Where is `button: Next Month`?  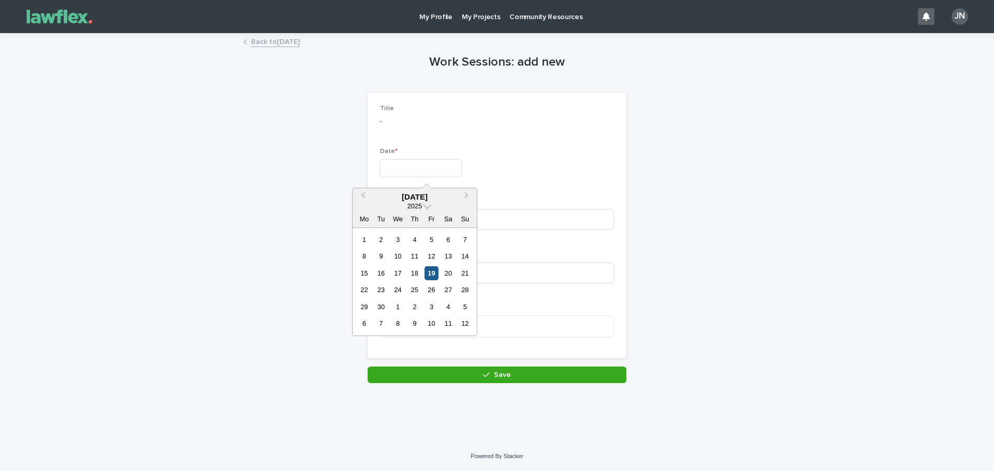 button: Next Month is located at coordinates (467, 198).